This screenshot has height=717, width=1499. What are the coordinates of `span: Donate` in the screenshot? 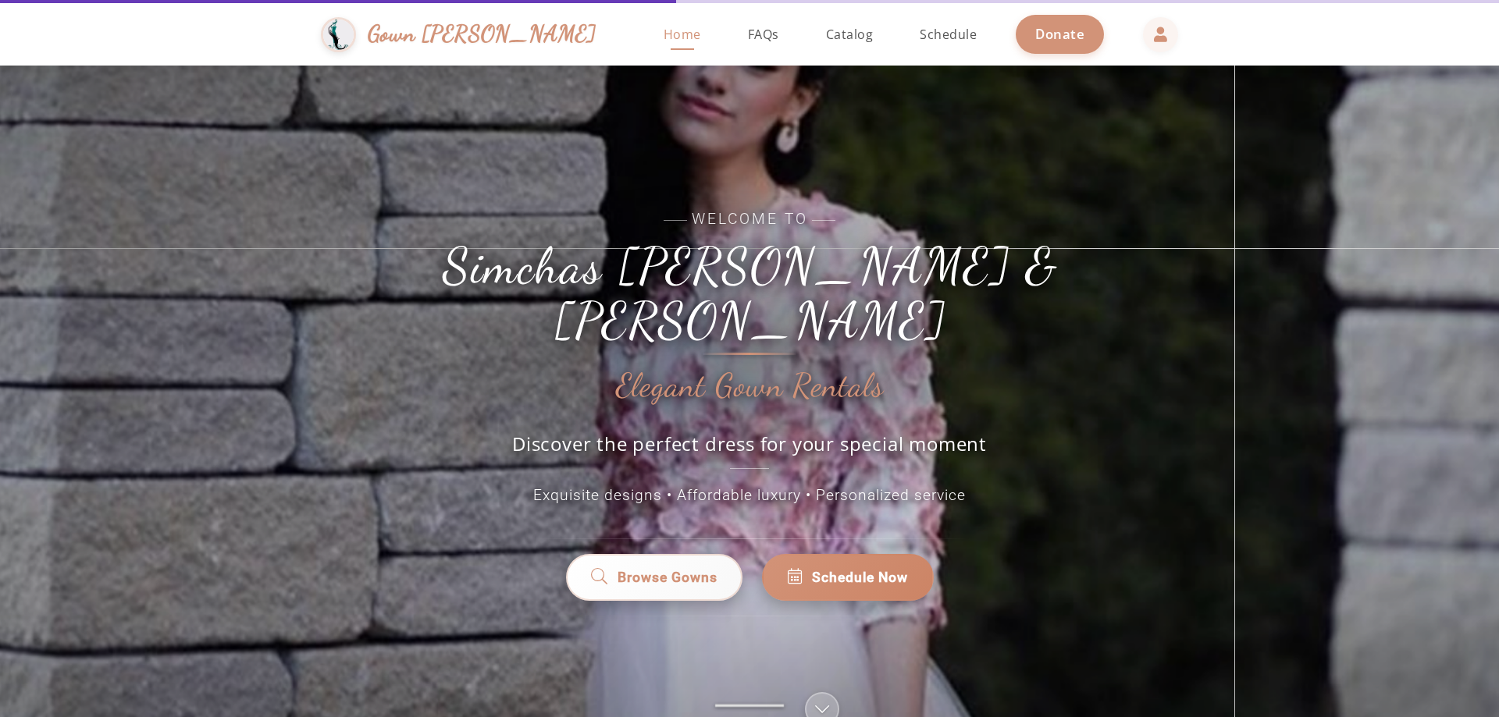 It's located at (1059, 34).